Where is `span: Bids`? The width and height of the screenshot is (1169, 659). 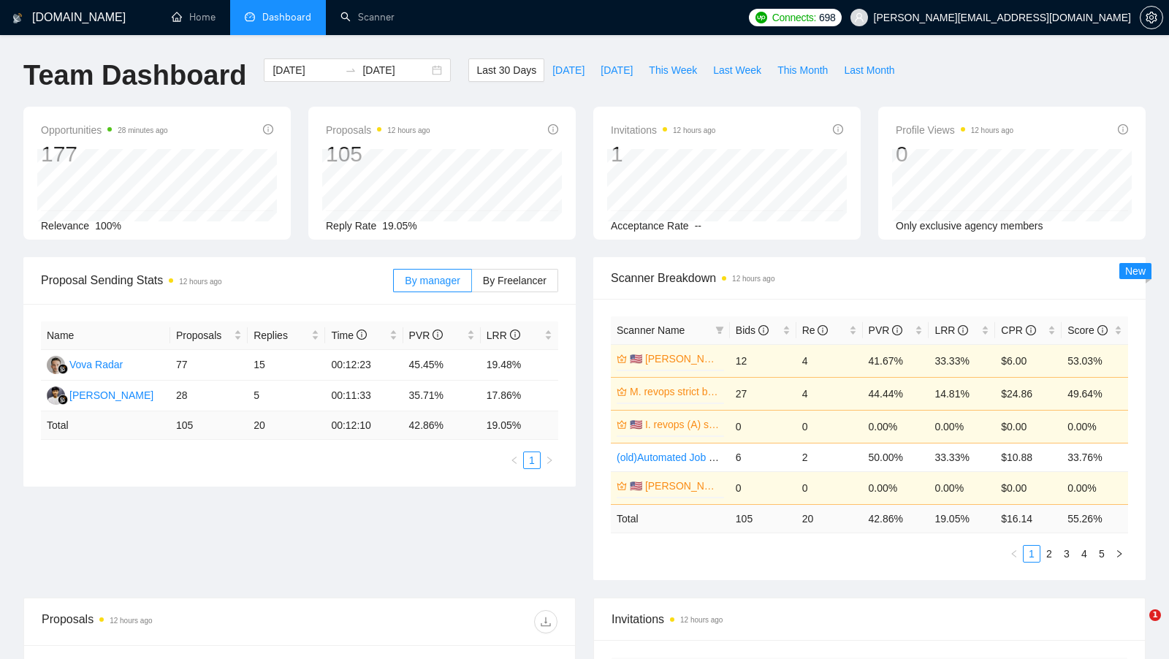 span: Bids is located at coordinates (752, 330).